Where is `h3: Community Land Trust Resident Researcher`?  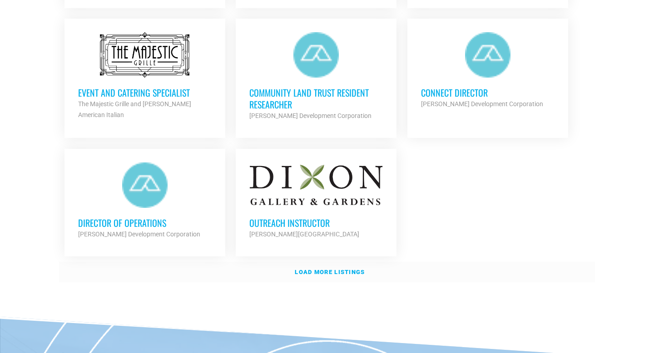 h3: Community Land Trust Resident Researcher is located at coordinates (316, 99).